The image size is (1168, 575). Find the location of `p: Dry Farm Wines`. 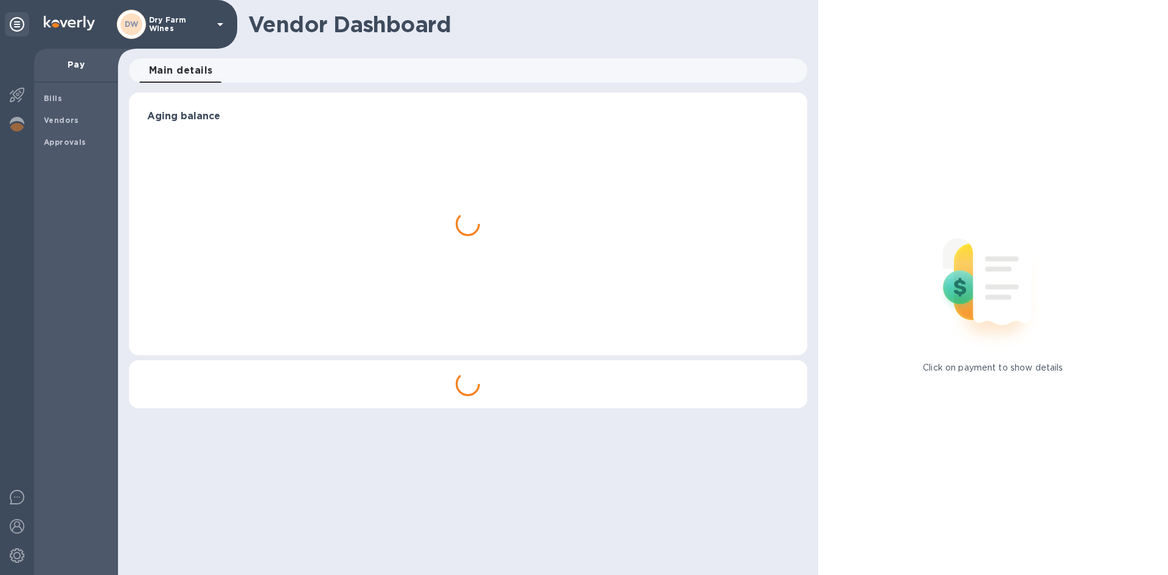

p: Dry Farm Wines is located at coordinates (179, 24).